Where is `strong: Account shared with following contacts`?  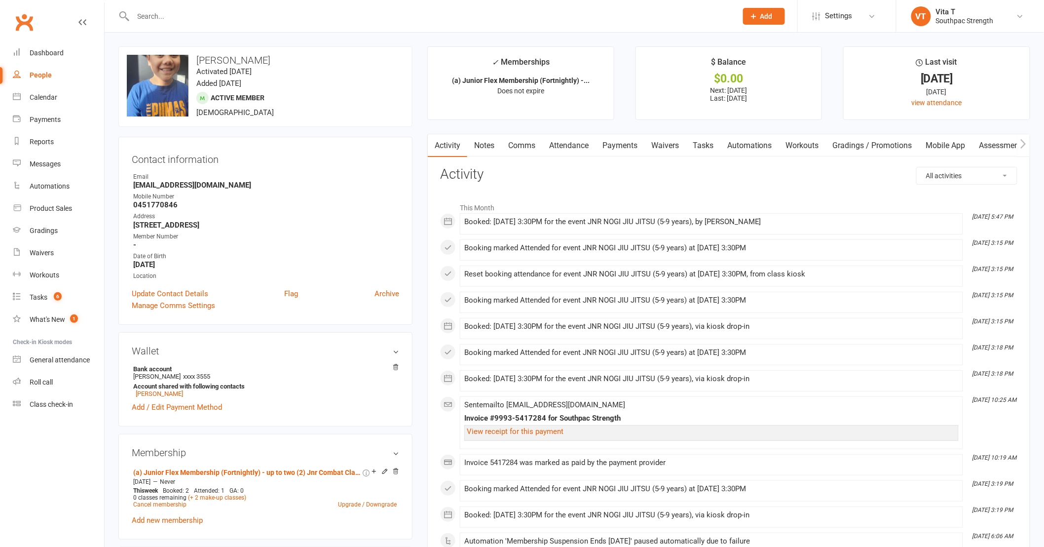 strong: Account shared with following contacts is located at coordinates (263, 386).